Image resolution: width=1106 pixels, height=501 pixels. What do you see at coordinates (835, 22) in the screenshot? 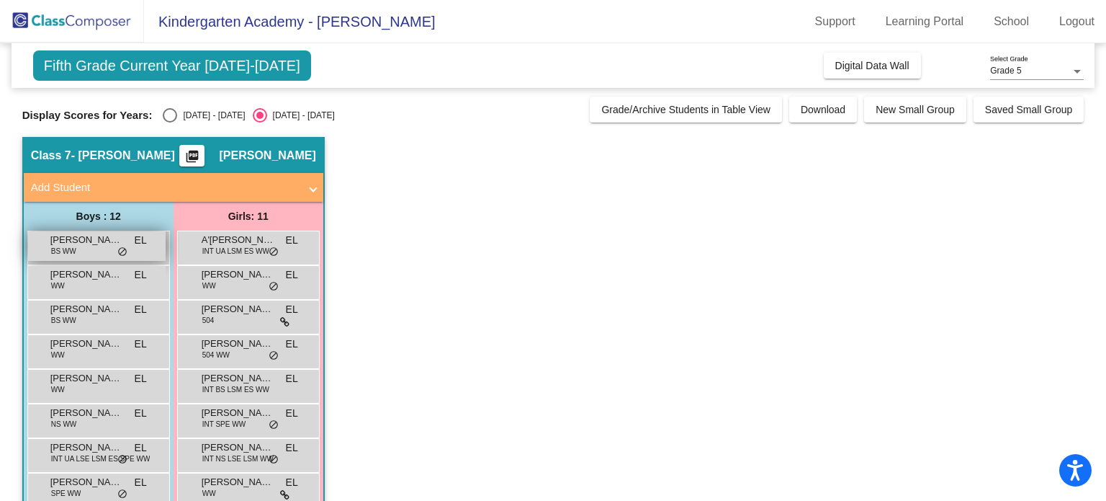
I see `a: Support` at bounding box center [835, 22].